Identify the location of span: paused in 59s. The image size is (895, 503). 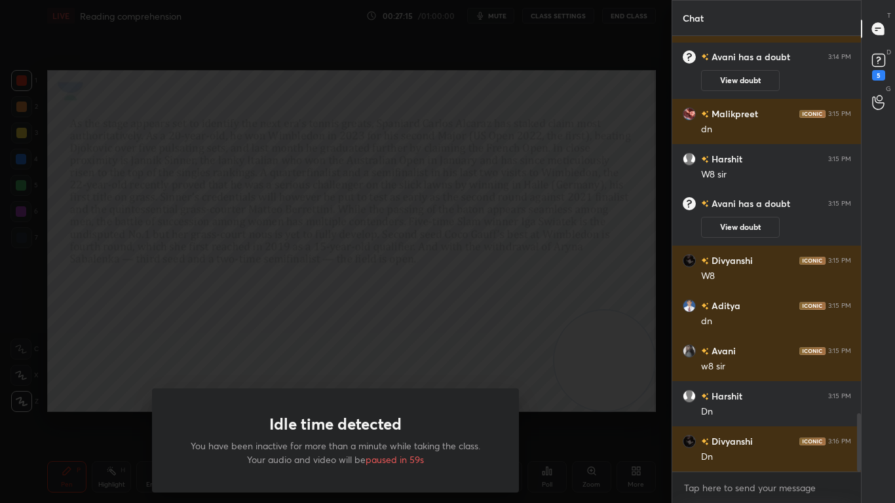
(395, 459).